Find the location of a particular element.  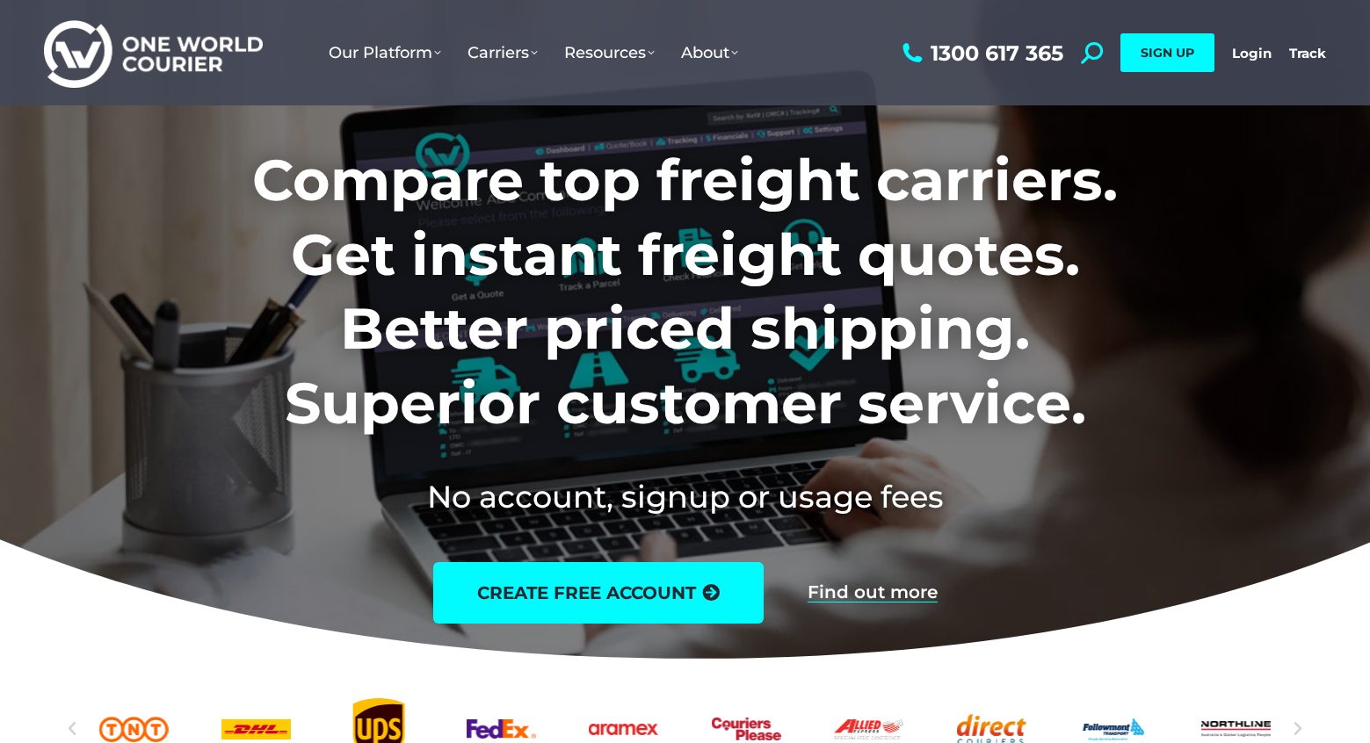

a: Track is located at coordinates (1307, 53).